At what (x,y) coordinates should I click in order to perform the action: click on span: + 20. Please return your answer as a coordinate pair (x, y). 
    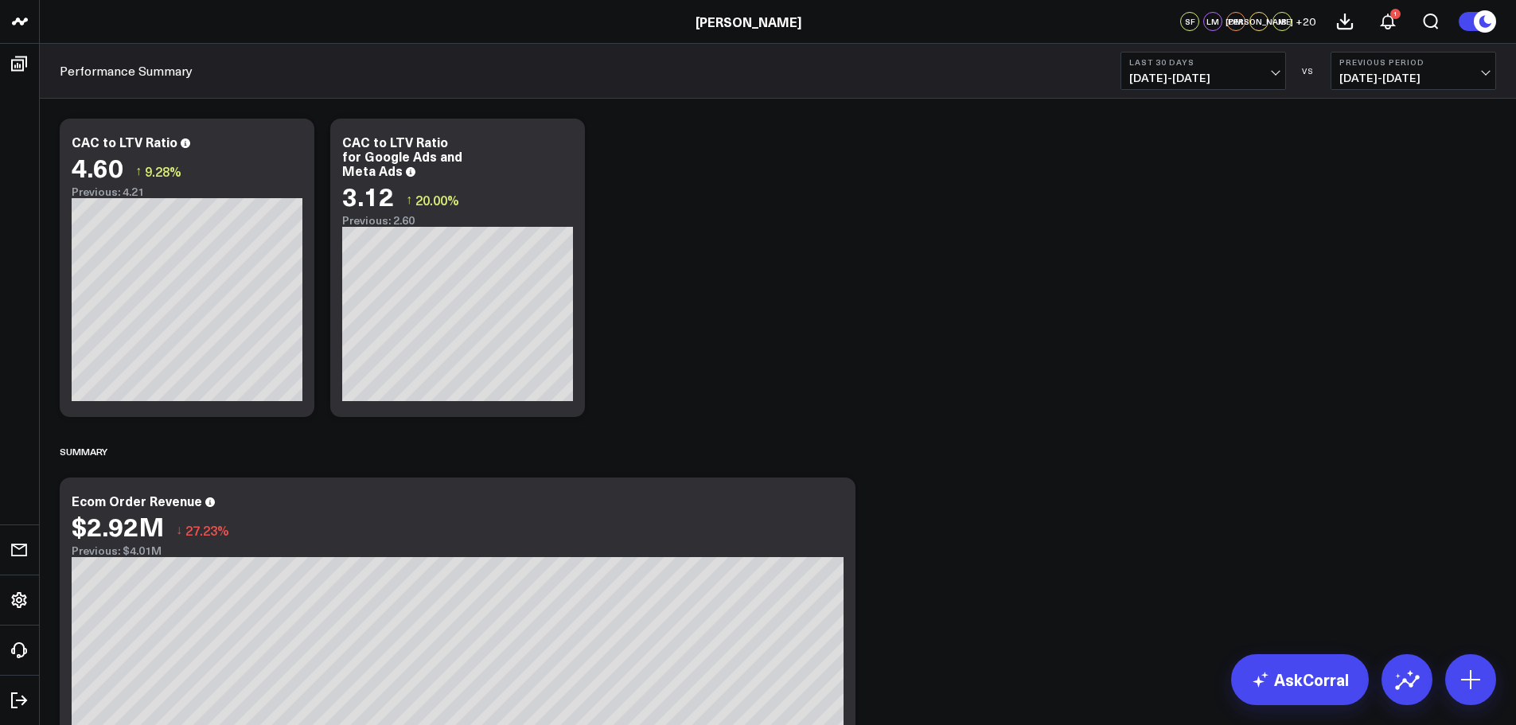
    Looking at the image, I should click on (1305, 21).